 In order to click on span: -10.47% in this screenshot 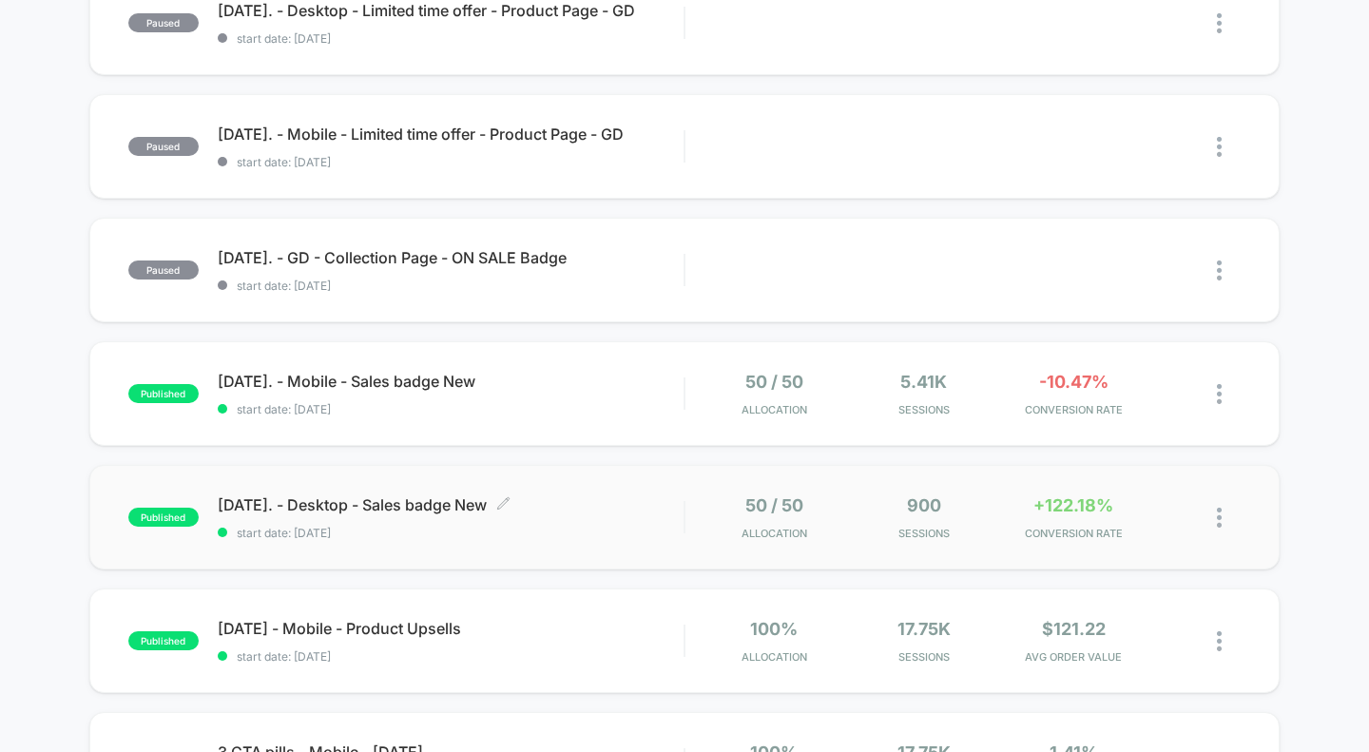, I will do `click(1073, 381)`.